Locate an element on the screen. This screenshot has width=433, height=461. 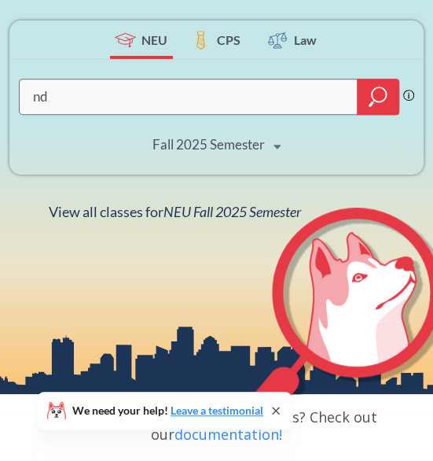
div: magnifying glass is located at coordinates (378, 97).